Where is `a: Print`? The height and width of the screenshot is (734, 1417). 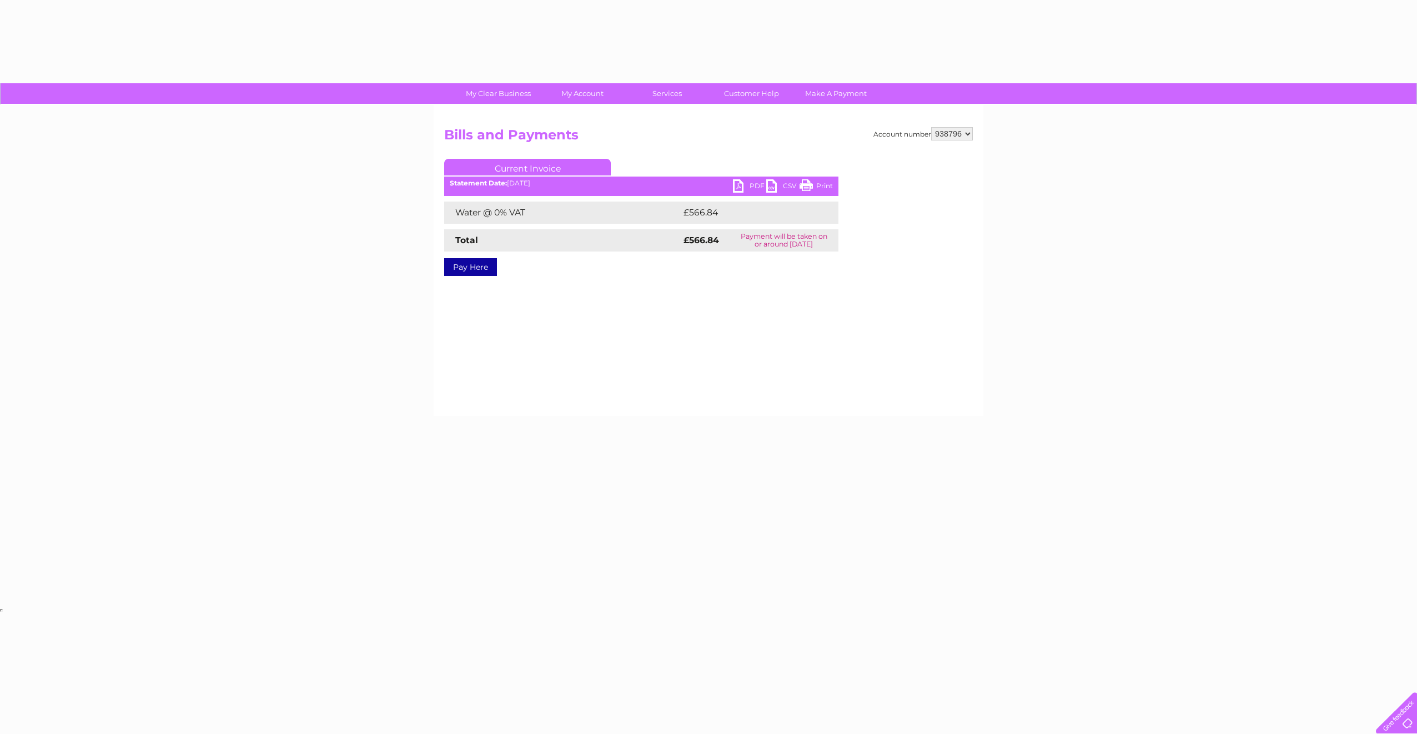 a: Print is located at coordinates (816, 187).